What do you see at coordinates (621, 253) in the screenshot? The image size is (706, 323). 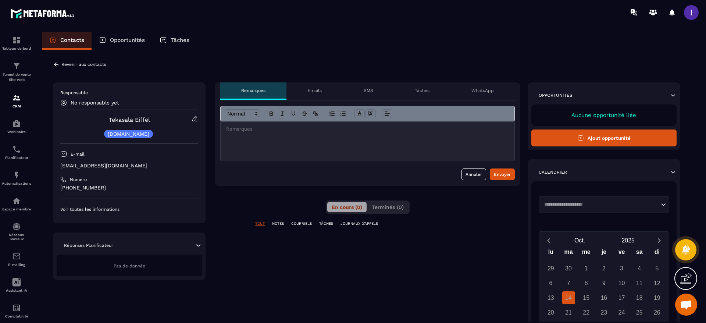 I see `div: ve` at bounding box center [621, 253].